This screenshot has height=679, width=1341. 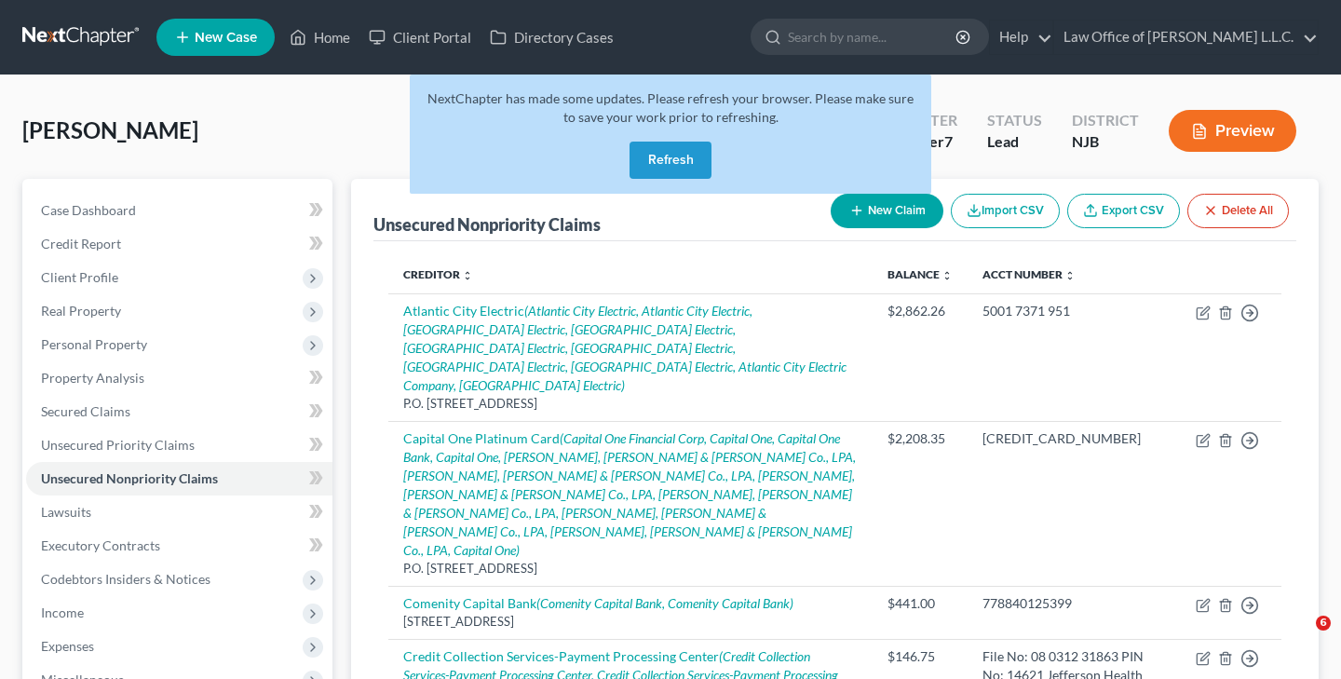 What do you see at coordinates (886, 210) in the screenshot?
I see `button: New Claim` at bounding box center [886, 210].